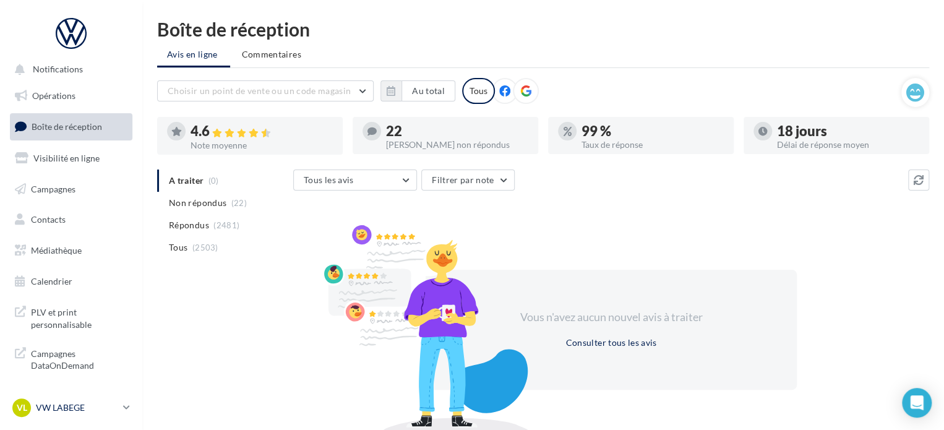 The height and width of the screenshot is (430, 944). I want to click on span: Campagnes DataOnDemand, so click(79, 358).